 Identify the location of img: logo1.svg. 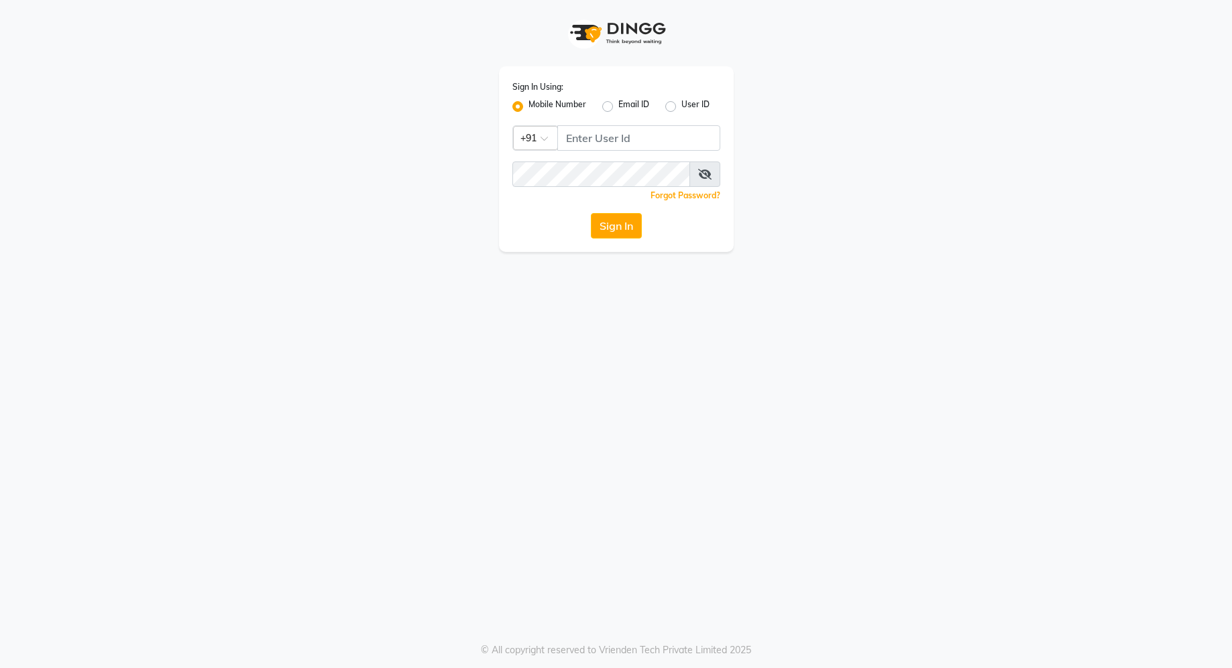
(616, 33).